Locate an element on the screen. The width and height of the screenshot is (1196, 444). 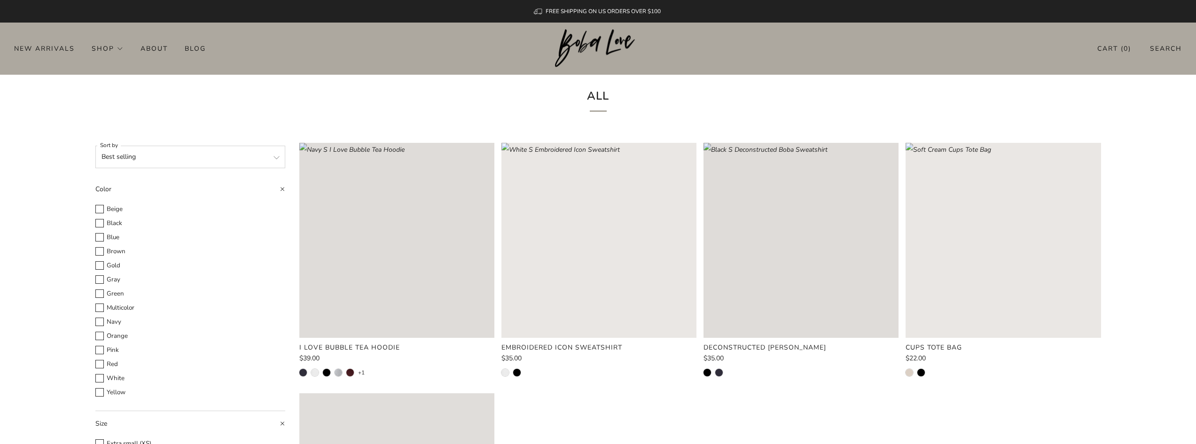
a: Embroidered Icon Sweatshirt is located at coordinates (599, 348).